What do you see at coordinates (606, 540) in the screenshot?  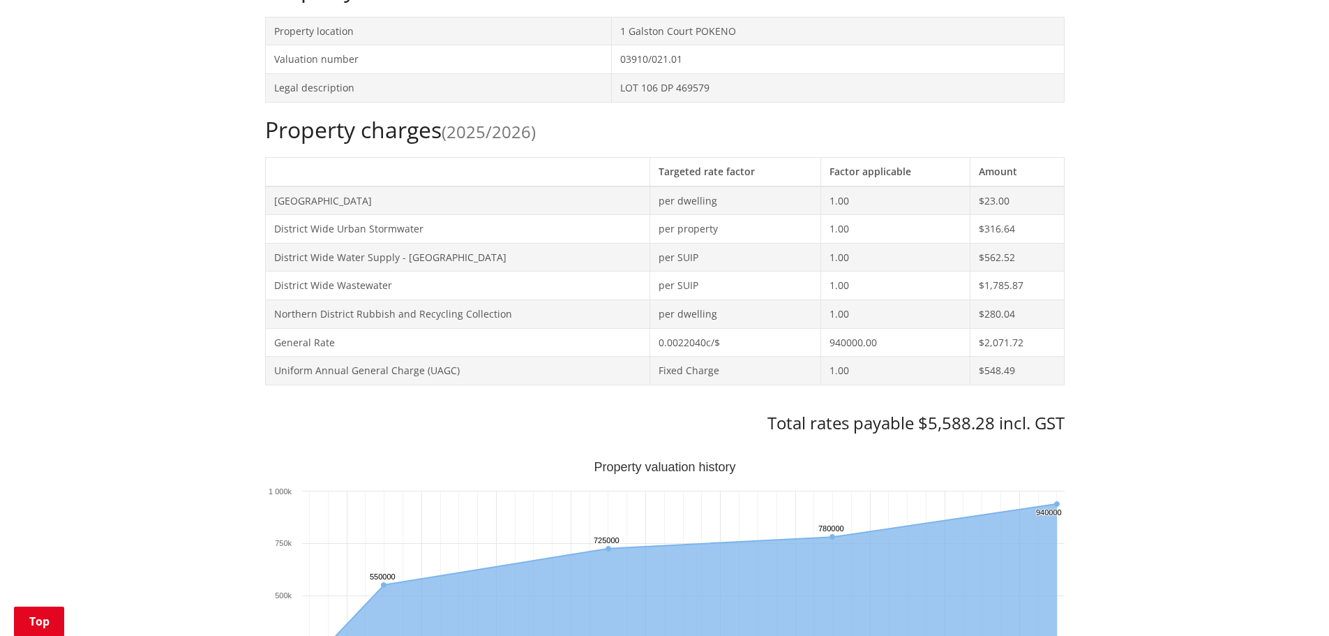 I see `text: 725000` at bounding box center [606, 540].